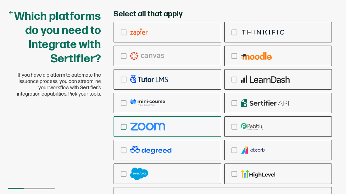  Describe the element at coordinates (258, 174) in the screenshot. I see `img: gohighlevel` at that location.